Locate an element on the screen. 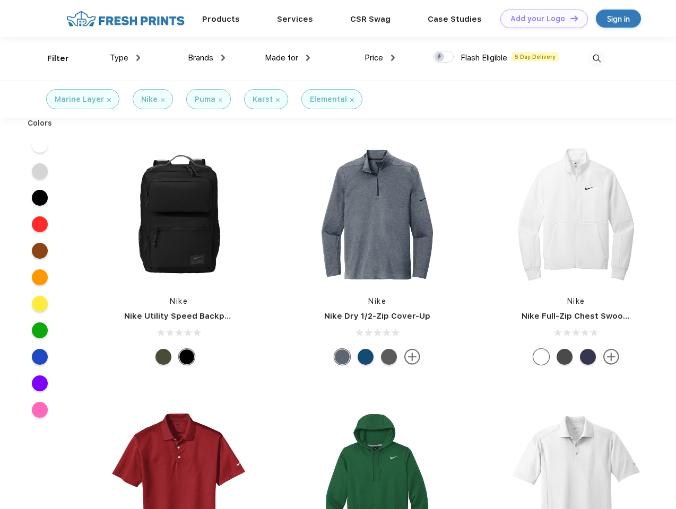 The image size is (676, 509). div: Black Heather is located at coordinates (389, 357).